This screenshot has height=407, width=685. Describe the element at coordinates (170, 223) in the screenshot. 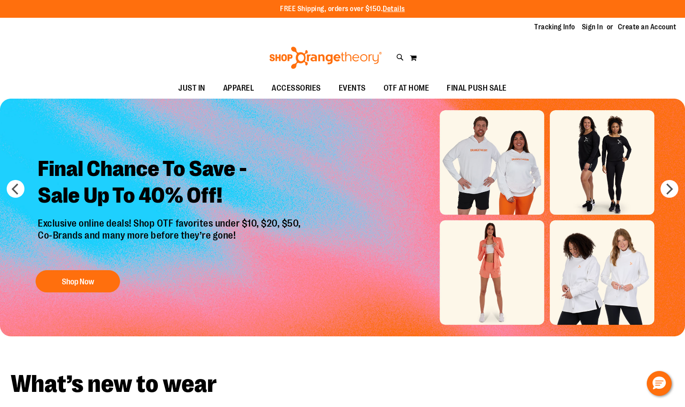

I see `a: Final Chance To Save -Sale Up To 40% Off! Exclusive online deals! Shop OTF favorites under $10, $...` at that location.